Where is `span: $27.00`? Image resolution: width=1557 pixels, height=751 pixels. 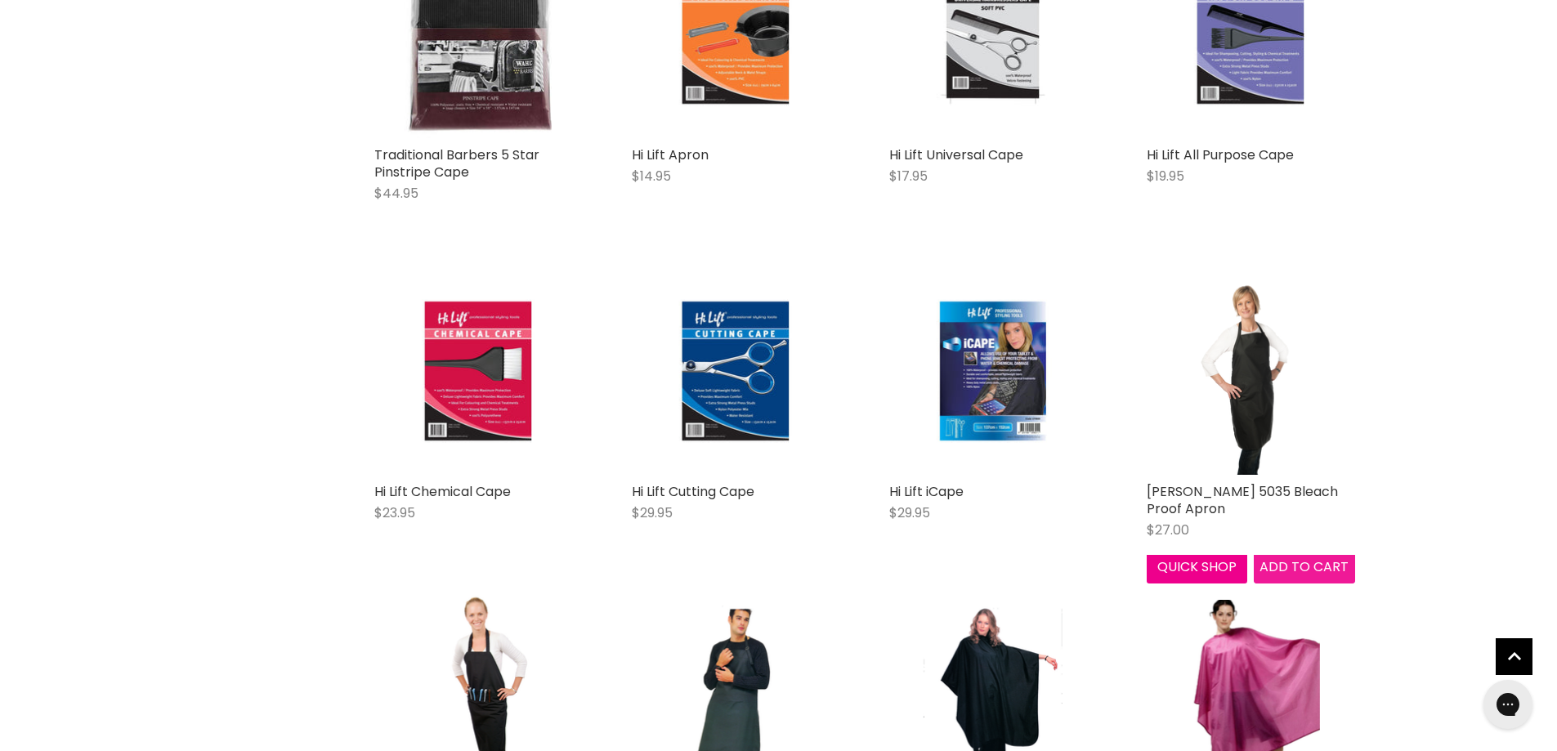 span: $27.00 is located at coordinates (1168, 530).